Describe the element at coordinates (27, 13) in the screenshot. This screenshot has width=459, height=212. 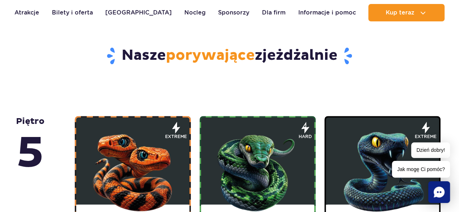
I see `a: Atrakcje` at that location.